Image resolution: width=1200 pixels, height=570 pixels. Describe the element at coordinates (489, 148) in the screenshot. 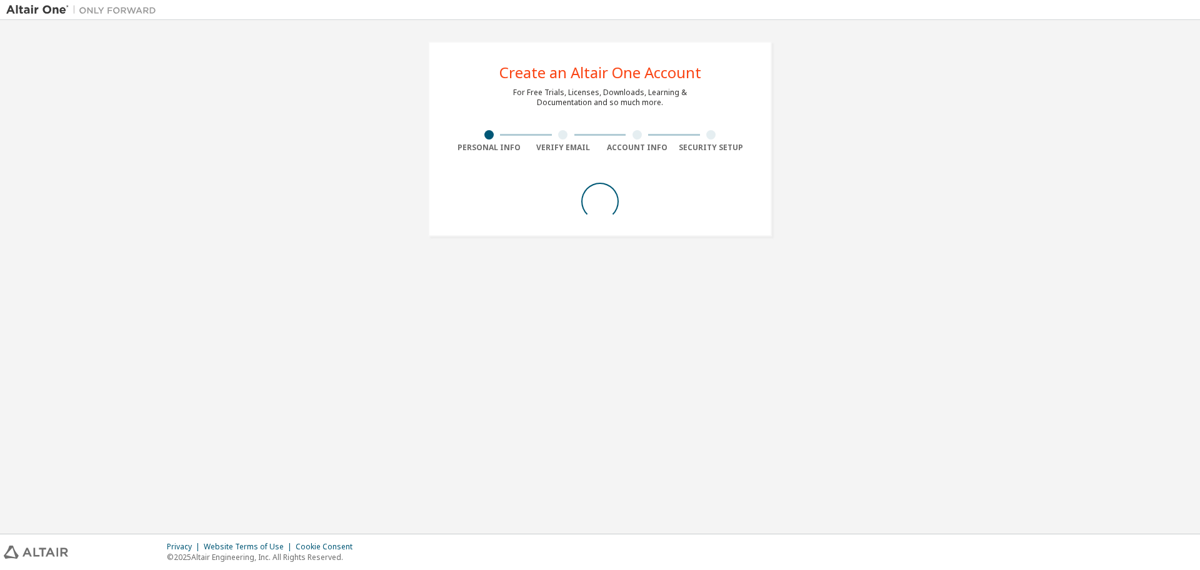

I see `div: Personal Info` at that location.